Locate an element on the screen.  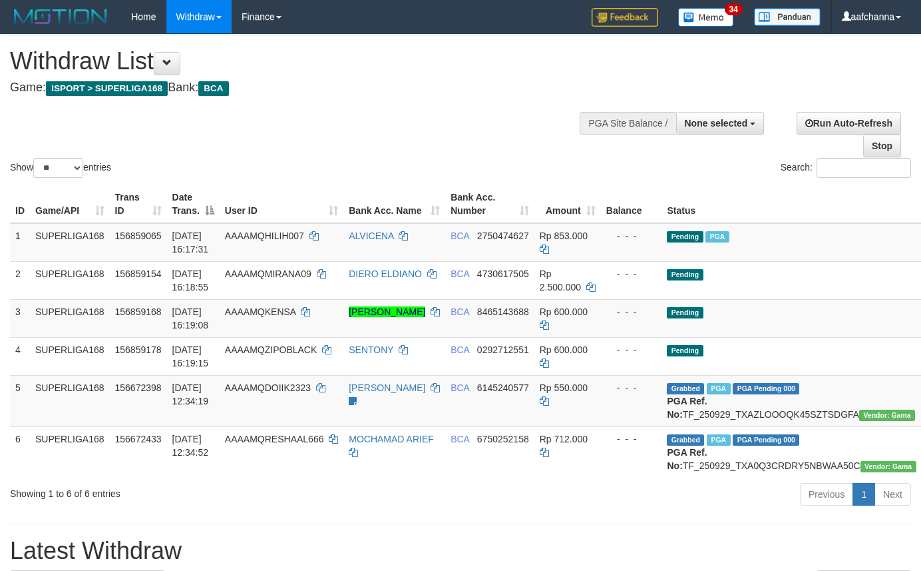
button: None selected is located at coordinates (720, 123).